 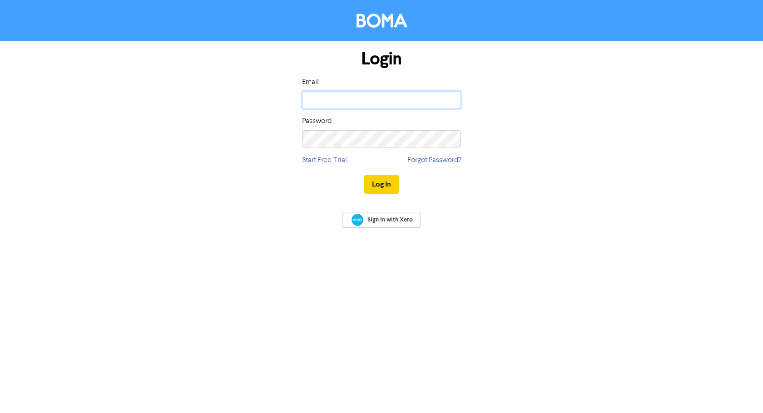 What do you see at coordinates (317, 121) in the screenshot?
I see `label: Password` at bounding box center [317, 121].